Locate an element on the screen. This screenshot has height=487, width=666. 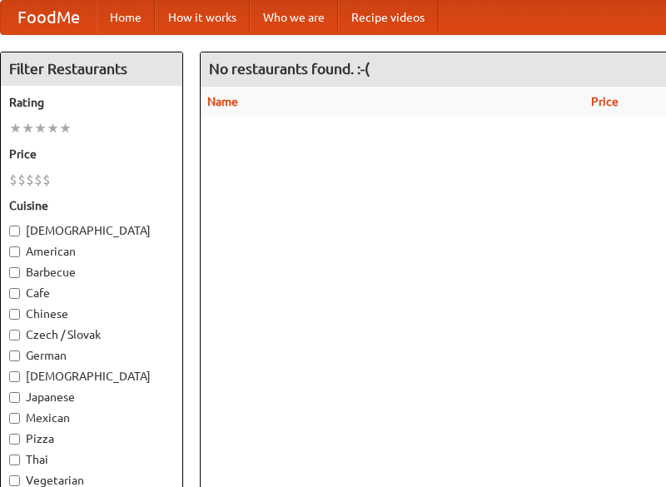
input: Cafe is located at coordinates (14, 293).